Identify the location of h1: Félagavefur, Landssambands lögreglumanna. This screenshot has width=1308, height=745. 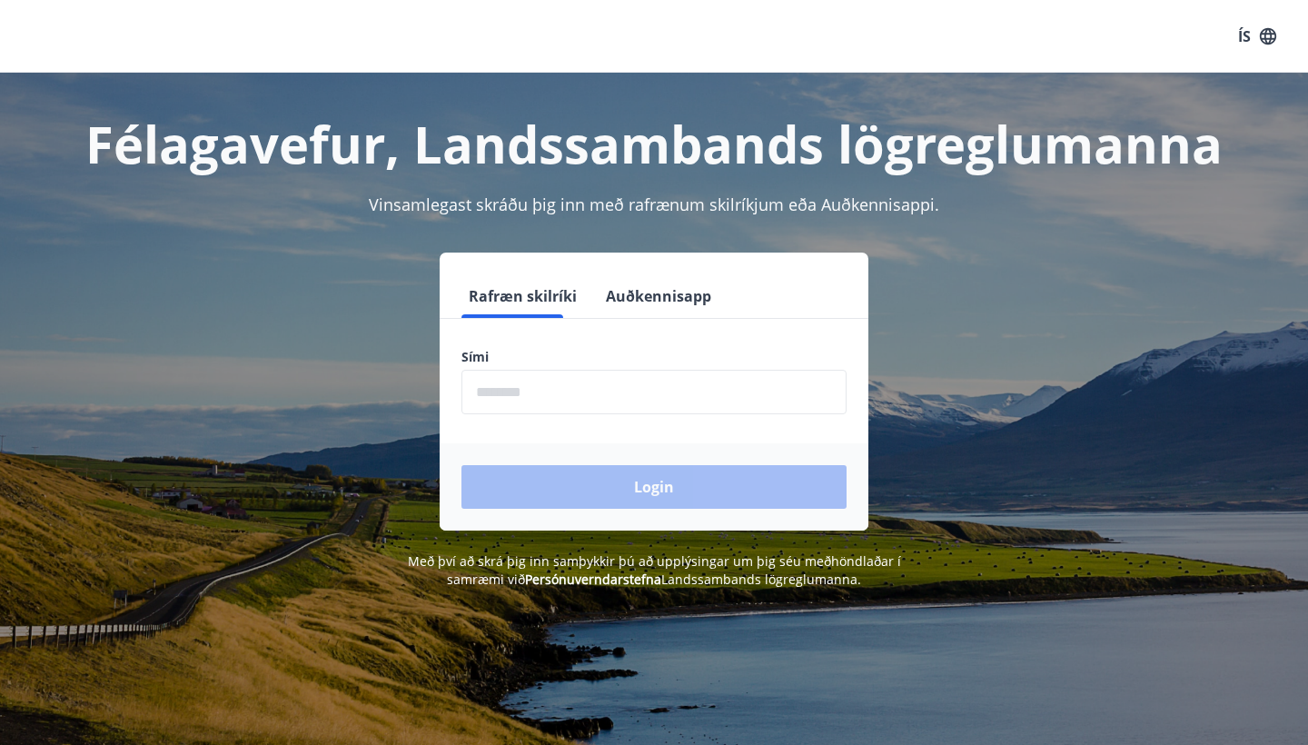
(654, 144).